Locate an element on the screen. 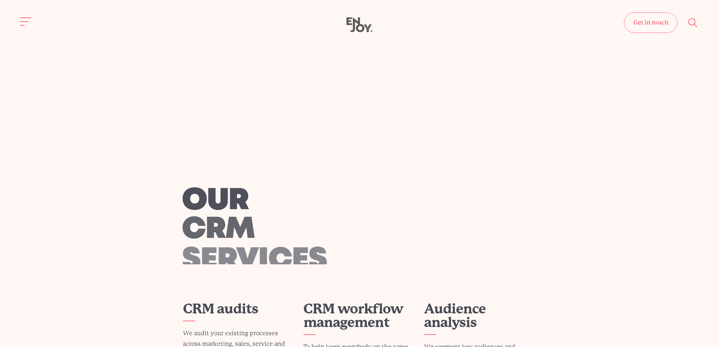  a: Get in touch is located at coordinates (651, 23).